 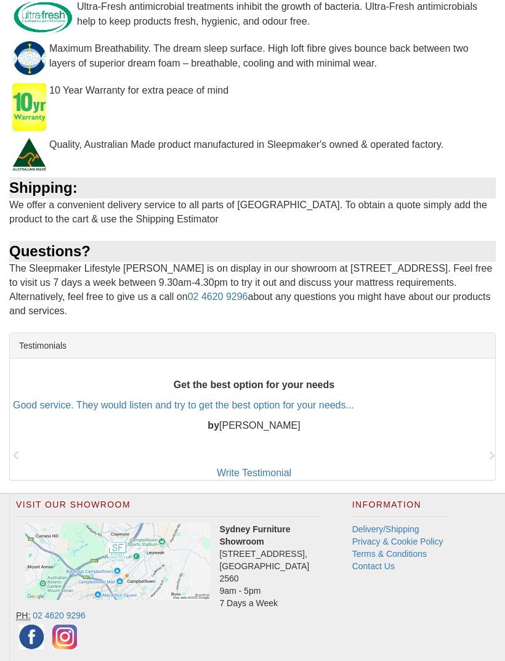 What do you see at coordinates (65, 637) in the screenshot?
I see `img: Instagram` at bounding box center [65, 637].